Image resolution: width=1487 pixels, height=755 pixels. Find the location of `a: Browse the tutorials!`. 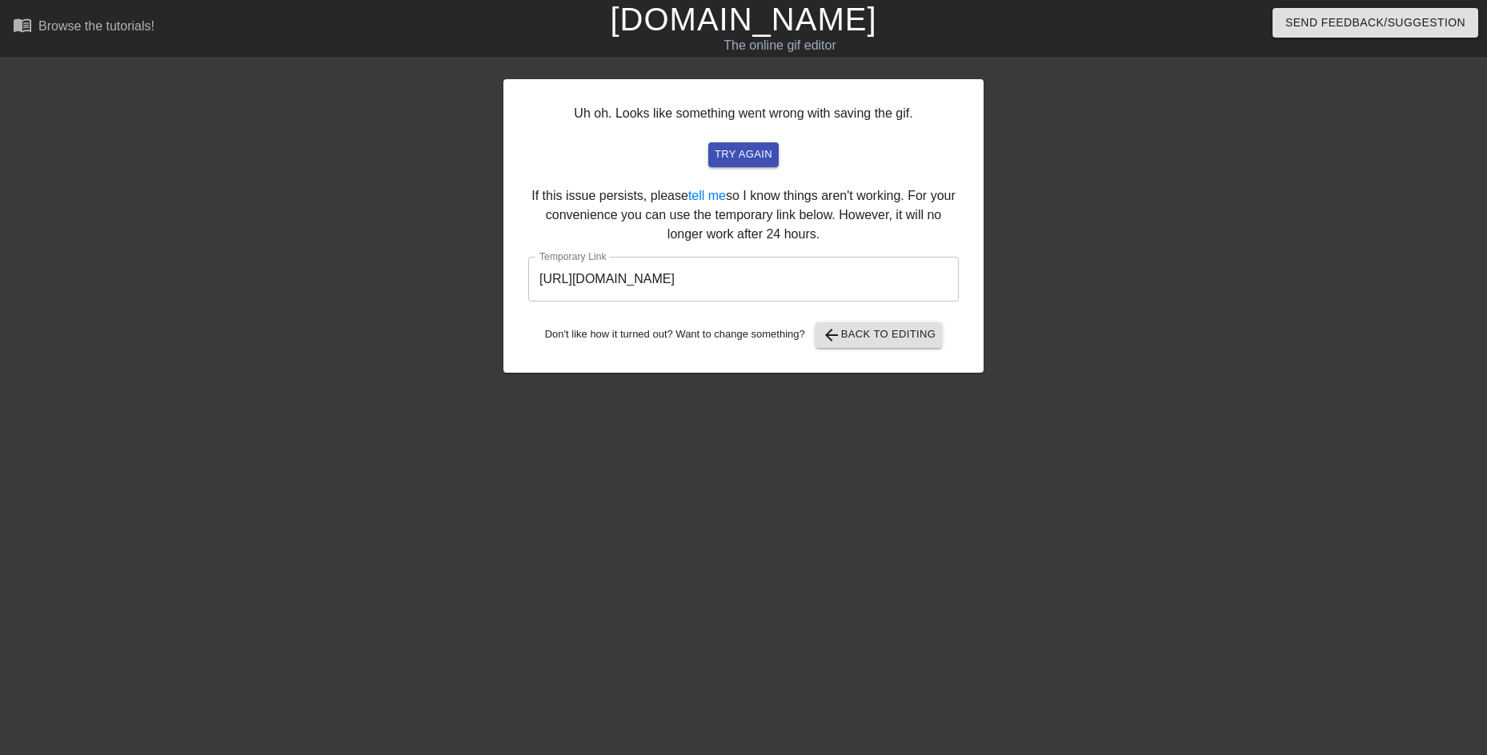

a: Browse the tutorials! is located at coordinates (83, 27).